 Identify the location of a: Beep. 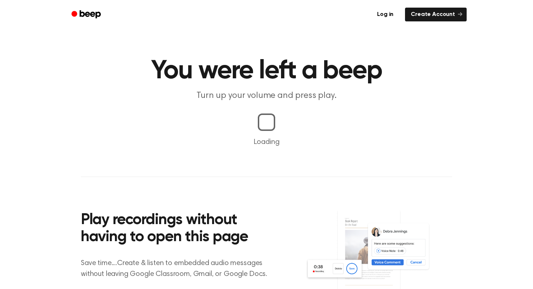
(87, 14).